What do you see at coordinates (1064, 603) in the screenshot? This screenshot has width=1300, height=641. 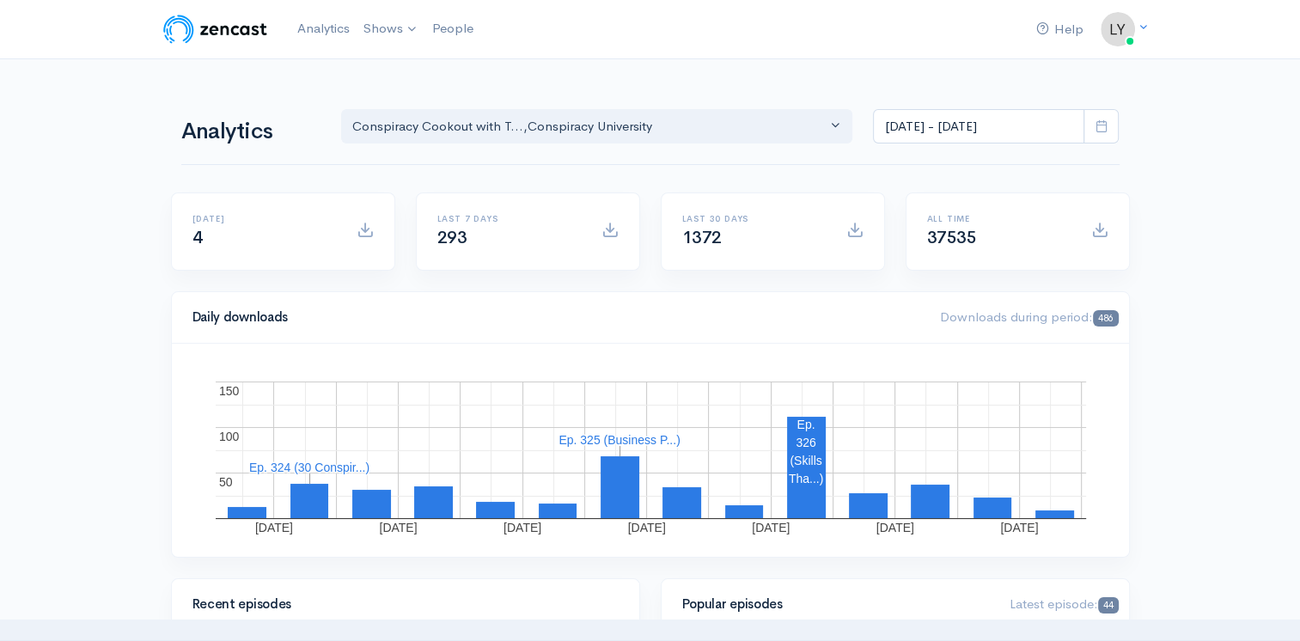 I see `span: Latest episode:` at bounding box center [1064, 603].